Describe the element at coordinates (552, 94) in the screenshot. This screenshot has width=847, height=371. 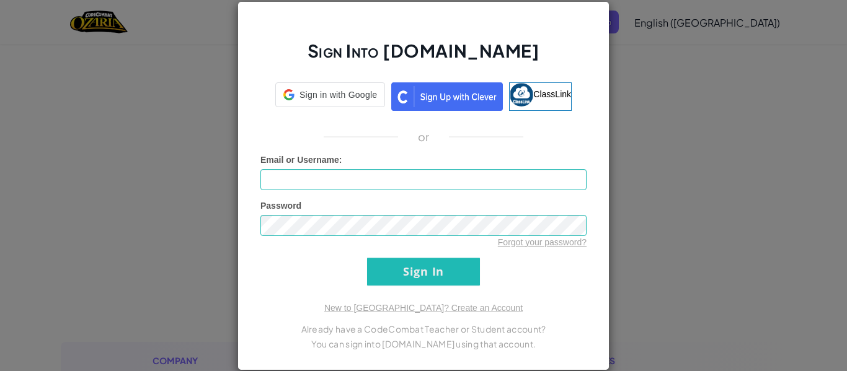
I see `span: ClassLink` at that location.